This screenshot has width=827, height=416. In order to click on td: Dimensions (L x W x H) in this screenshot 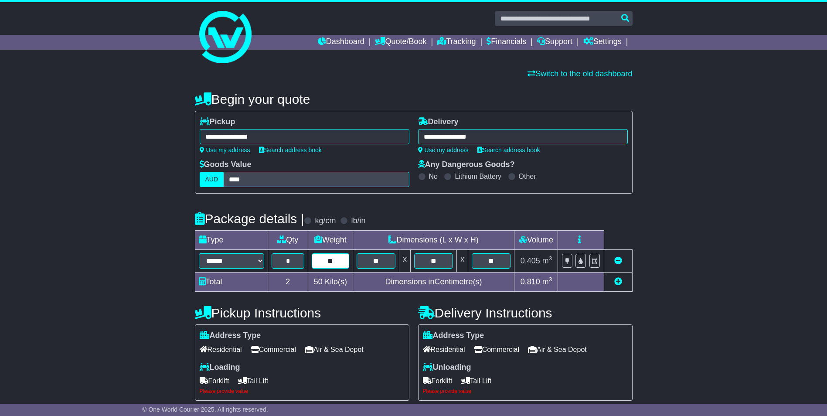, I will do `click(433, 240)`.